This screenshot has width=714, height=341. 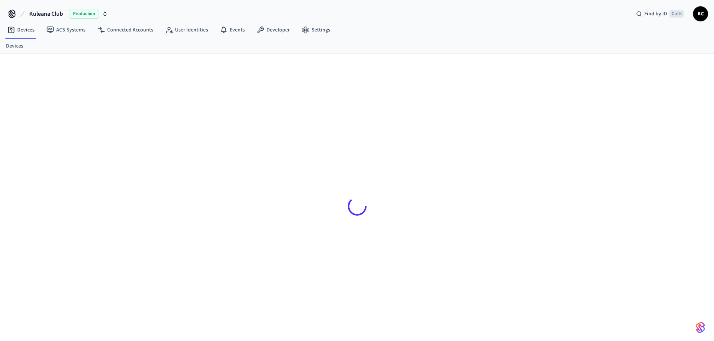 I want to click on a: ACS Systems, so click(x=66, y=30).